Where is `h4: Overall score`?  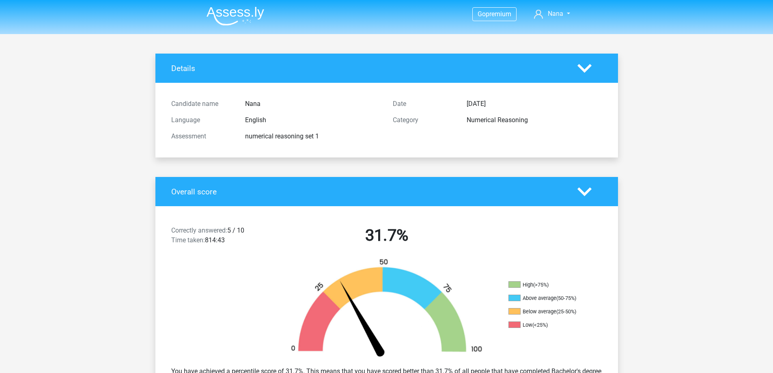 h4: Overall score is located at coordinates (368, 191).